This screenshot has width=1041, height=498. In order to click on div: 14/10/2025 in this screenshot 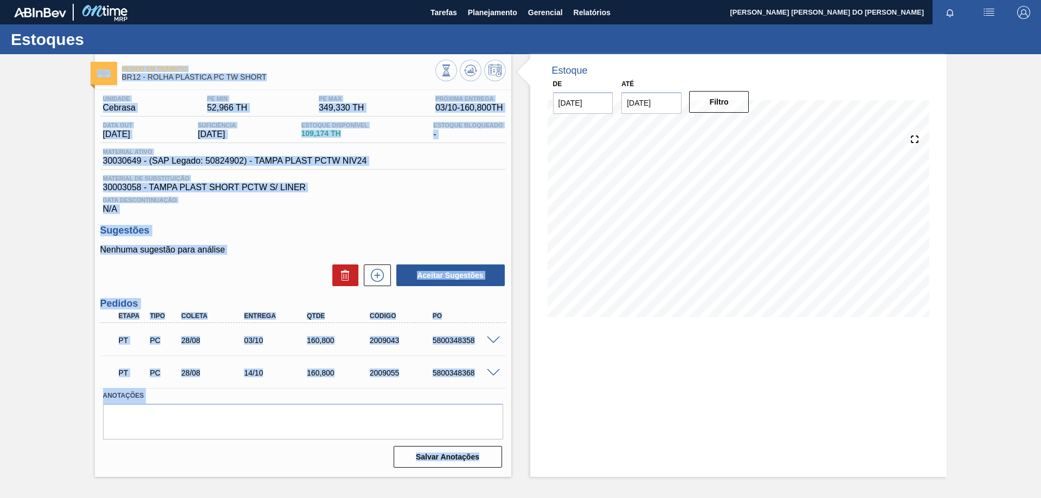, I will do `click(276, 373)`.